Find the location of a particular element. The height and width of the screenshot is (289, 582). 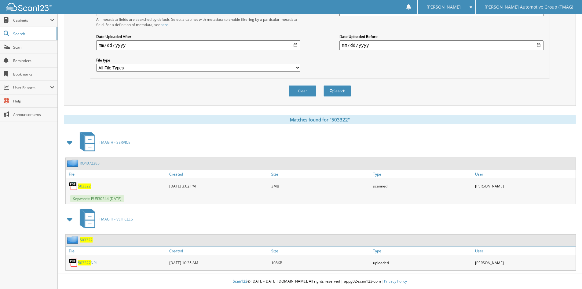

img: scan123-logo-white.svg is located at coordinates (29, 7).